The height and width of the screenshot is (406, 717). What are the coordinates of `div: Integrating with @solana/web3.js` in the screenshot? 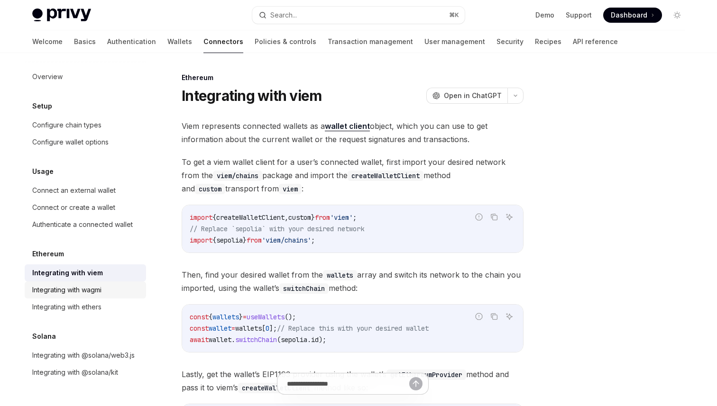 It's located at (83, 356).